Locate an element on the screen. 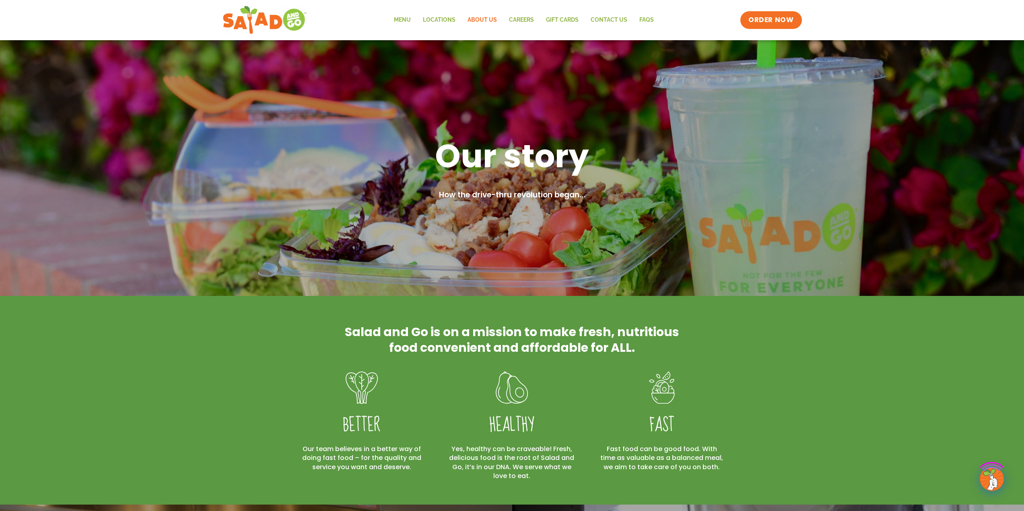  a: Locations is located at coordinates (439, 20).